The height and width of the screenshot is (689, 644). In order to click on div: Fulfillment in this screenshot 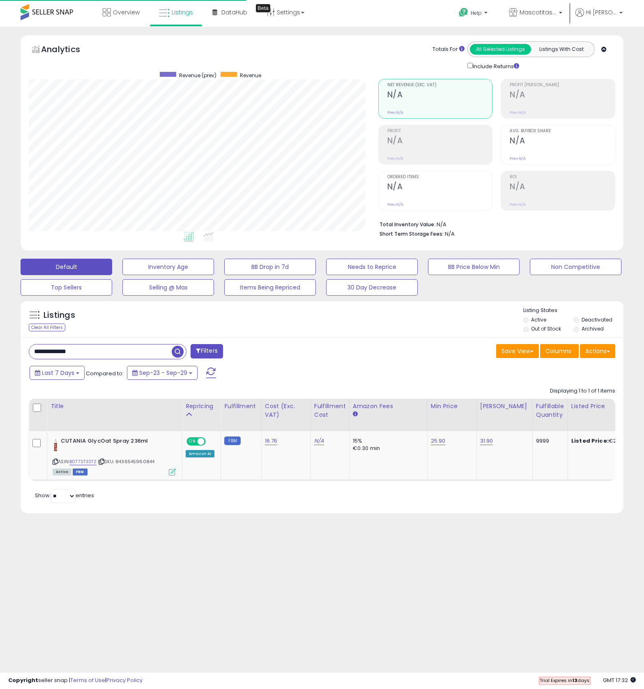, I will do `click(241, 406)`.